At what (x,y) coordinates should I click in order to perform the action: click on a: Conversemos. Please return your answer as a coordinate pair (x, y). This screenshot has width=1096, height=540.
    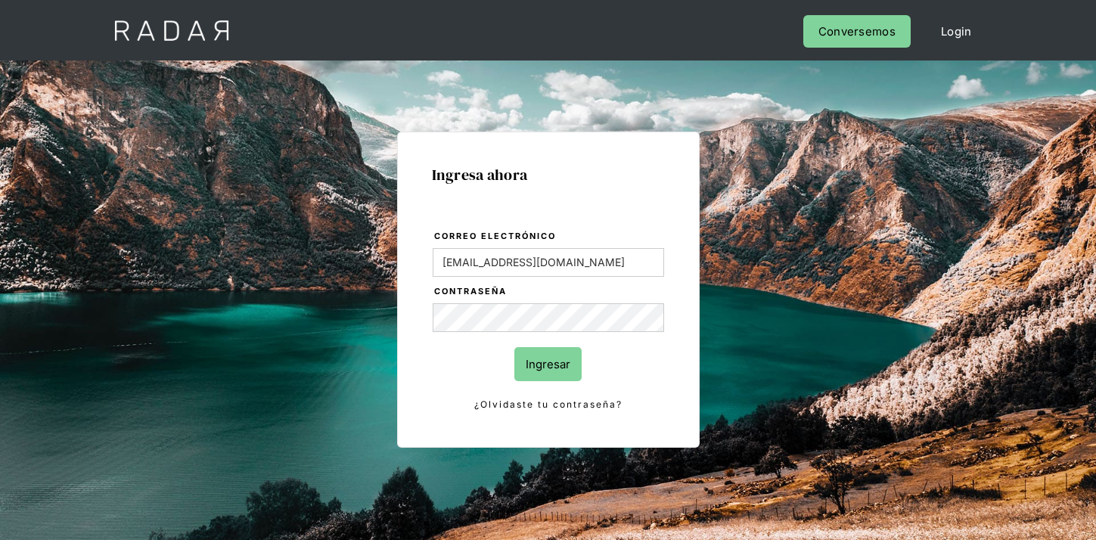
    Looking at the image, I should click on (857, 31).